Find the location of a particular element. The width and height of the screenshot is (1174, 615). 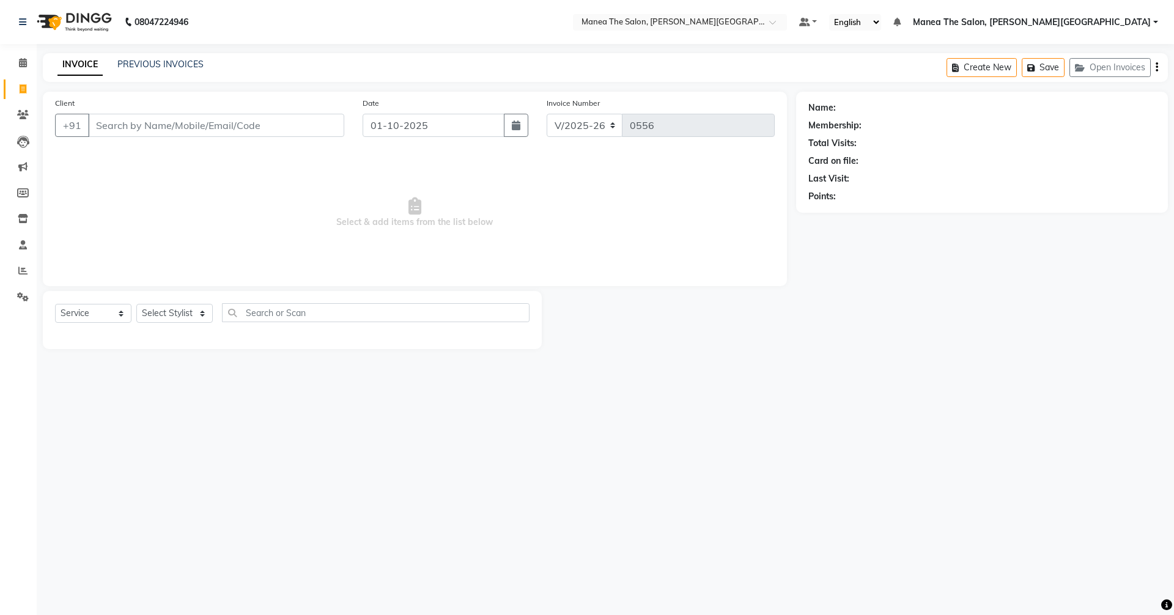

div: Total Visits: is located at coordinates (832, 143).